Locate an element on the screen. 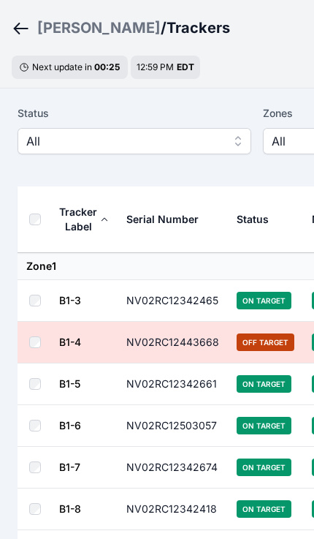  div: Status is located at coordinates (253, 219).